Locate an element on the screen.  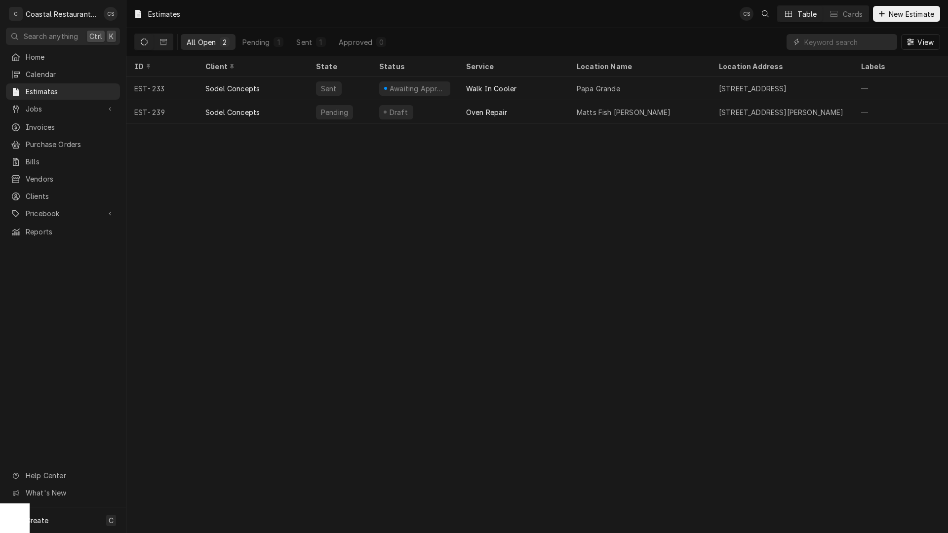
span: Jobs is located at coordinates (63, 109).